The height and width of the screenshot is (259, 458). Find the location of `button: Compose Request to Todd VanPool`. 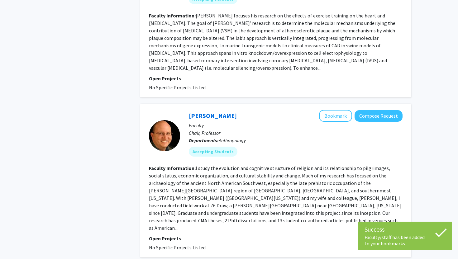

button: Compose Request to Todd VanPool is located at coordinates (379, 116).